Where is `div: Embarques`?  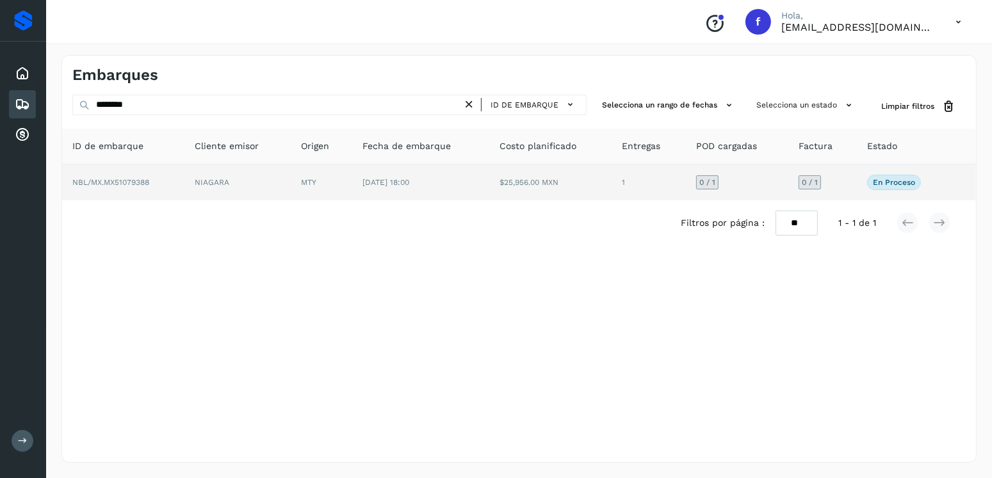 div: Embarques is located at coordinates (22, 104).